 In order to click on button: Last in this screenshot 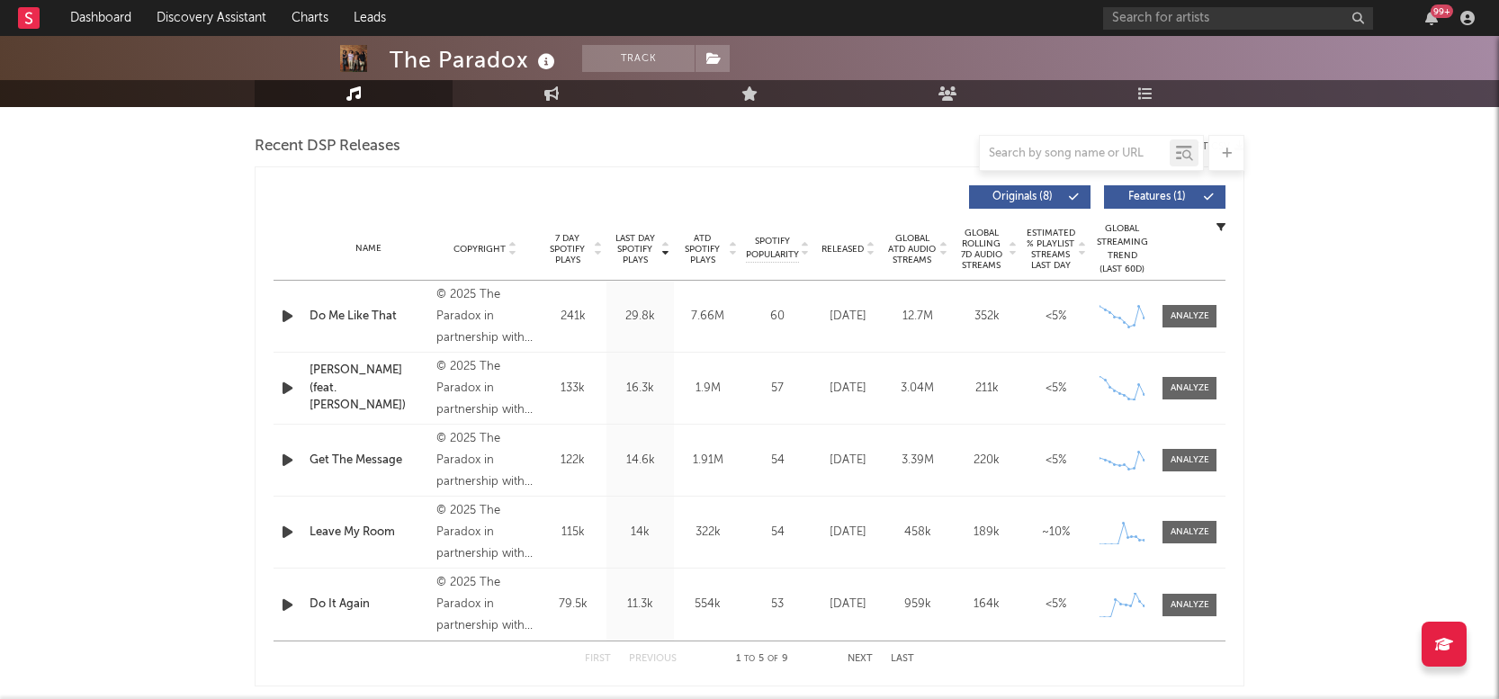, I will do `click(902, 659)`.